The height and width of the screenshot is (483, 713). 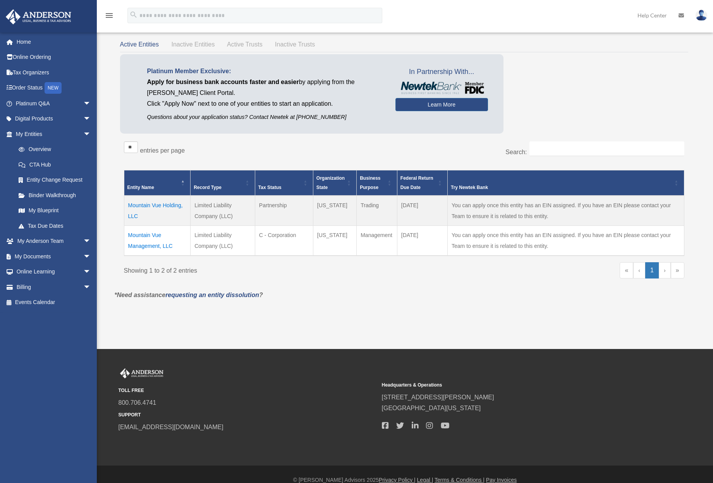 I want to click on a: Home, so click(x=54, y=42).